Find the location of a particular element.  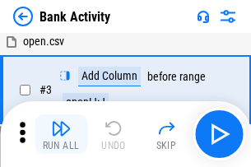

img: Settings menu is located at coordinates (228, 16).